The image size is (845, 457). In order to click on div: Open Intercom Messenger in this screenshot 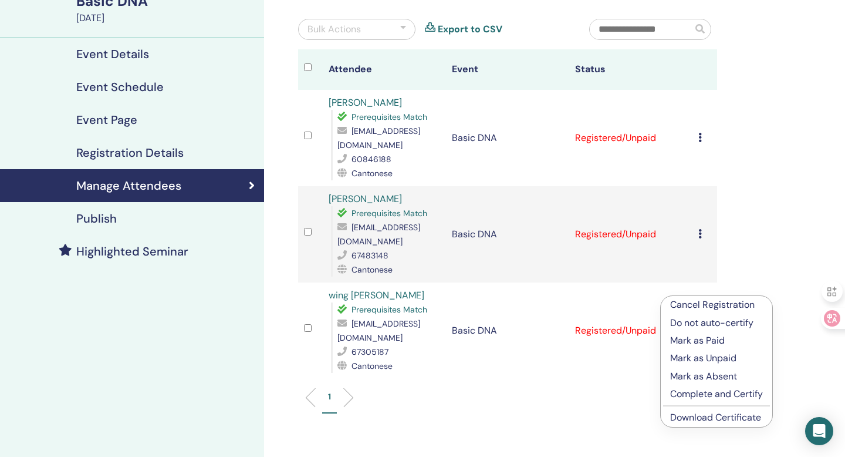, I will do `click(819, 431)`.